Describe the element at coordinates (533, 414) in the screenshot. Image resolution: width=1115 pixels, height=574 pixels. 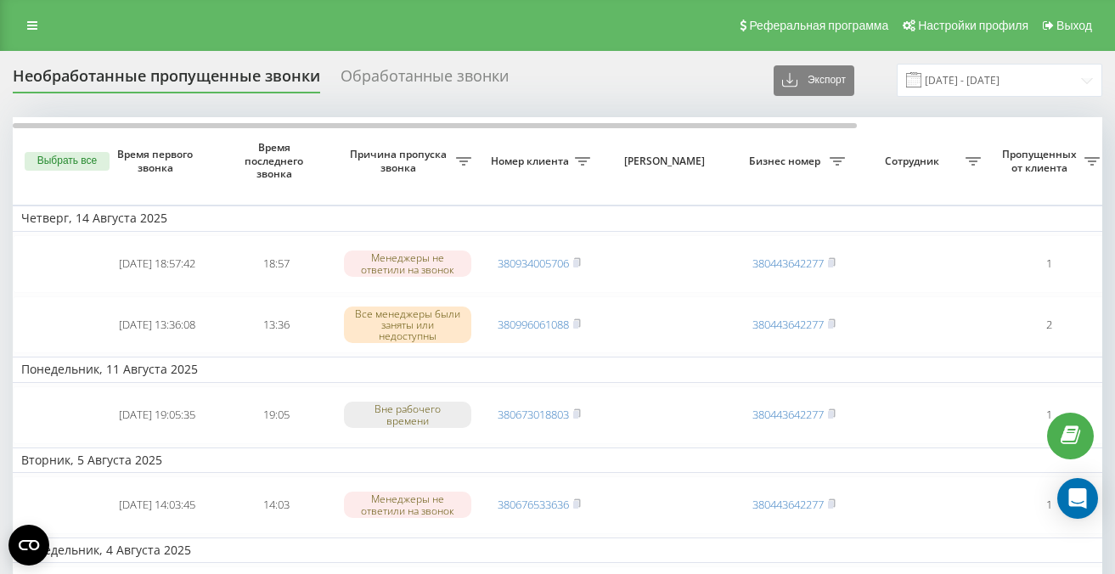
I see `a: 380673018803` at that location.